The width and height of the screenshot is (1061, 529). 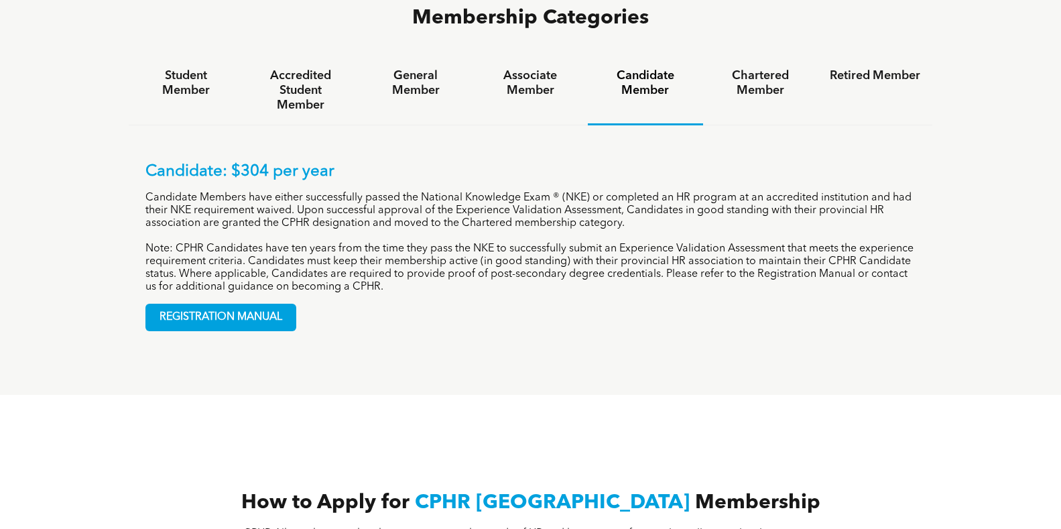 What do you see at coordinates (325, 503) in the screenshot?
I see `span: How to Apply for` at bounding box center [325, 503].